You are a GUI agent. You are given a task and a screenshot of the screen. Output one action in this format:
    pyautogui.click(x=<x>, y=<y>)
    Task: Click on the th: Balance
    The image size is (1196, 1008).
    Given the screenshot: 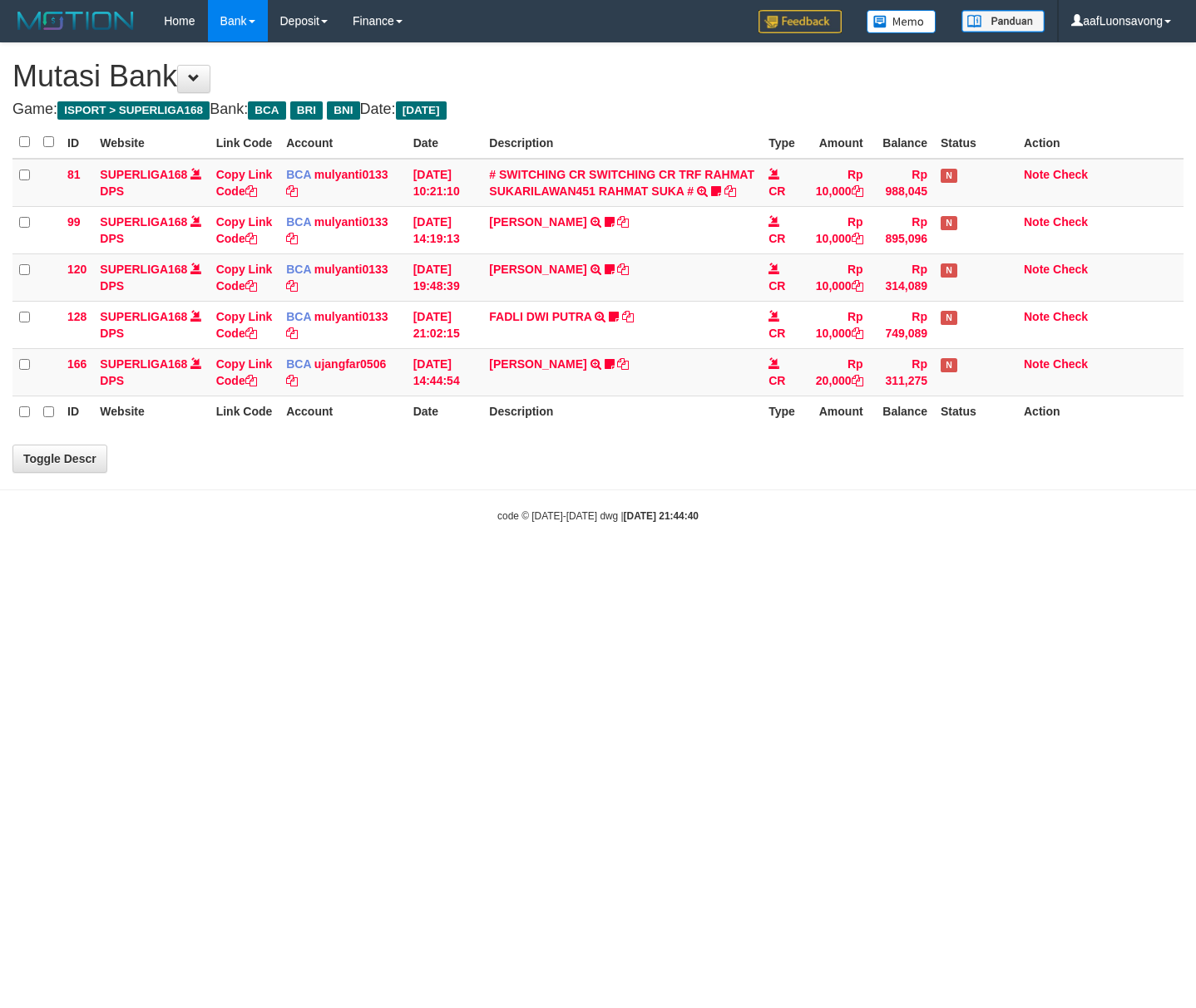 What is the action you would take?
    pyautogui.click(x=901, y=412)
    